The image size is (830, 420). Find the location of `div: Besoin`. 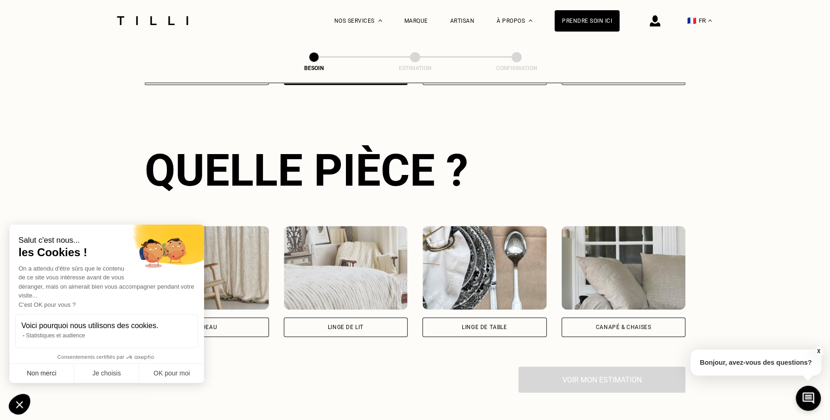

div: Besoin is located at coordinates (314, 68).